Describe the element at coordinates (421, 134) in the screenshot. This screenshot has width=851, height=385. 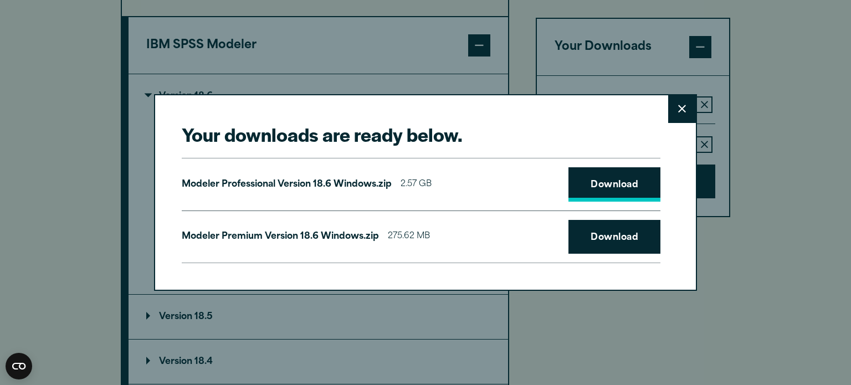
I see `h2: Your downloads are ready below.` at that location.